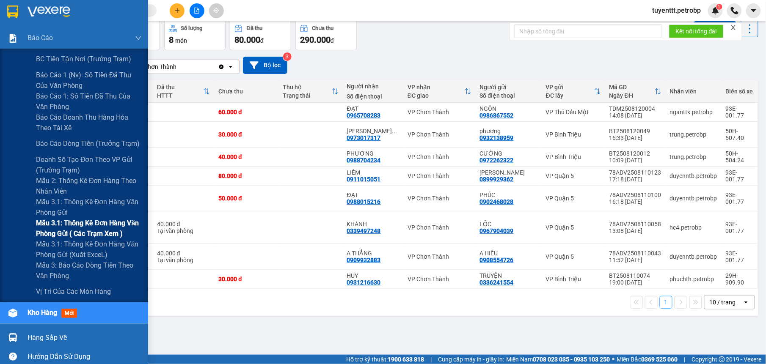  What do you see at coordinates (89, 250) in the screenshot?
I see `span: Mẫu 3.1: Thống kê đơn hàng văn phòng gửi (Xuất ExceL)` at bounding box center [89, 250].